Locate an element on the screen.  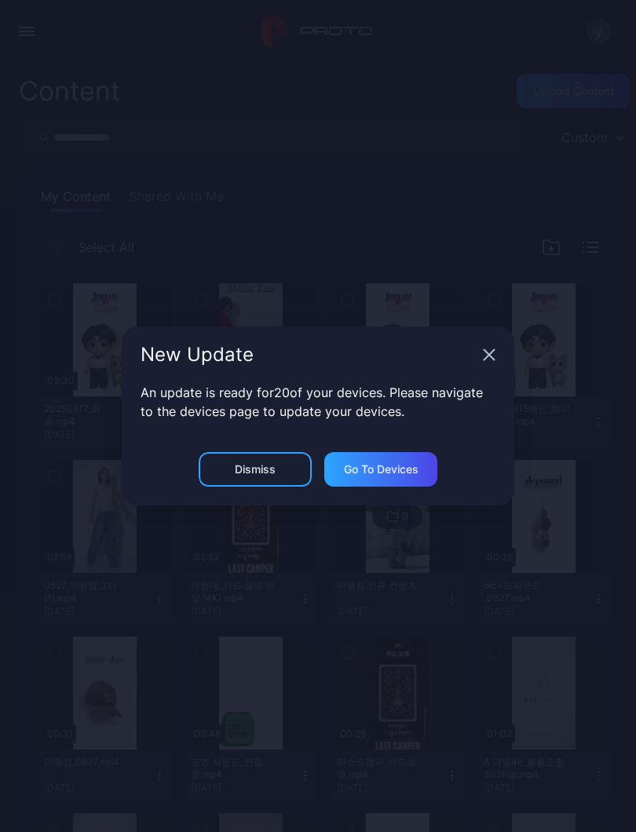
div: Go to devices is located at coordinates (381, 469).